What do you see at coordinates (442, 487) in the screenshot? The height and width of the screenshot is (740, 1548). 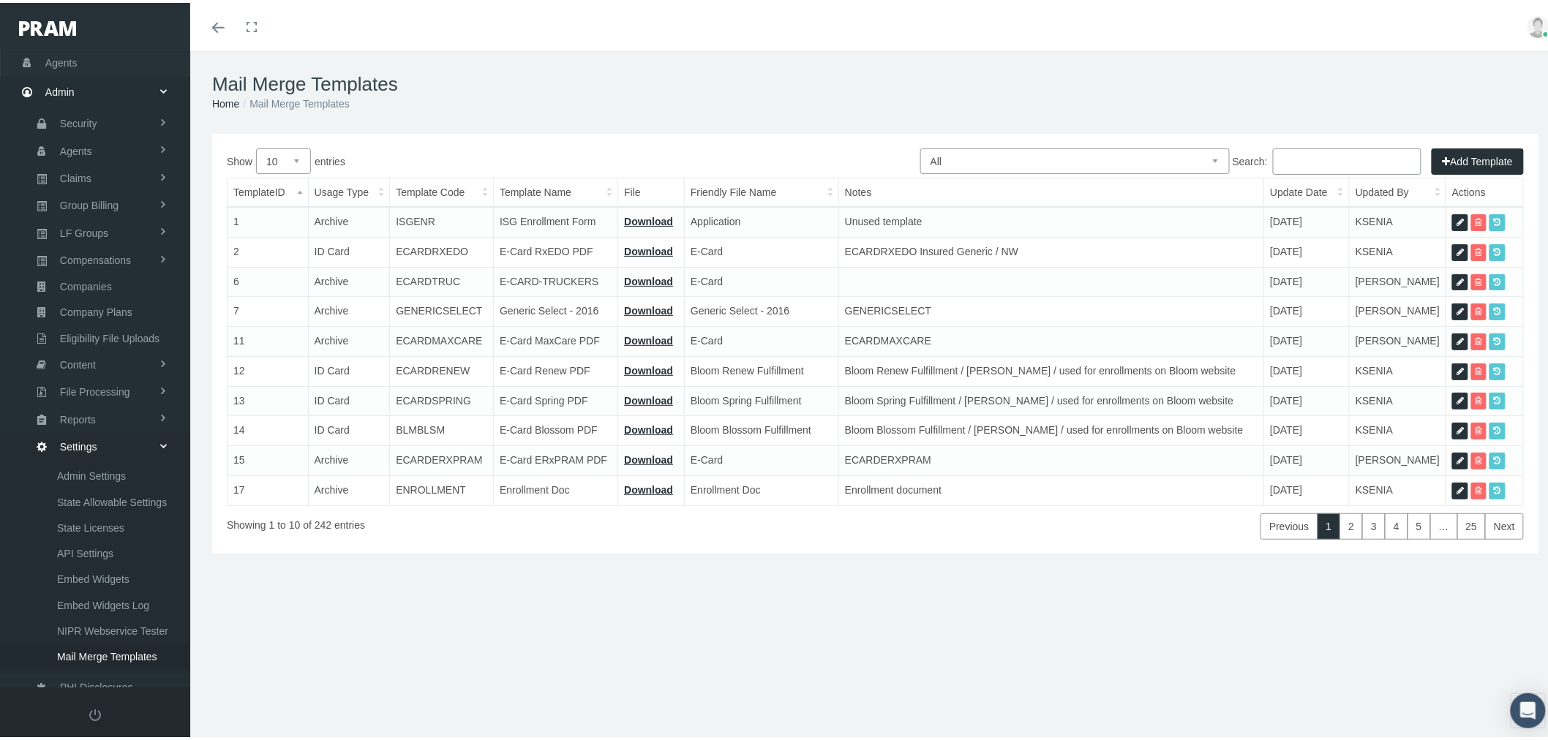 I see `td: ENROLLMENT` at bounding box center [442, 487].